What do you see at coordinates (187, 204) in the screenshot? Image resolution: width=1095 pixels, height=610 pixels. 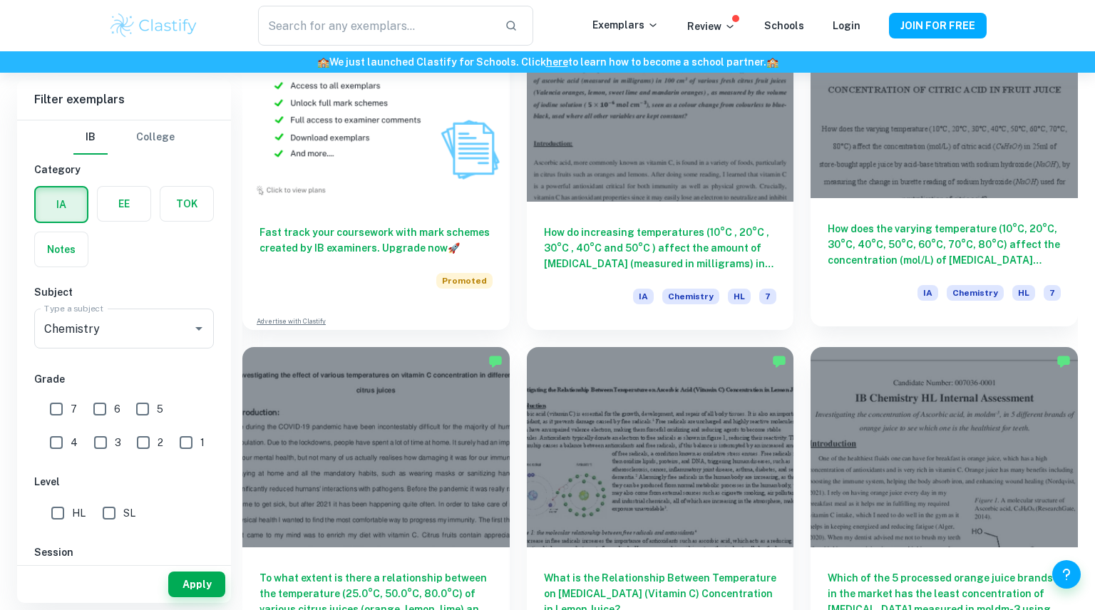 I see `button: TOK` at bounding box center [187, 204].